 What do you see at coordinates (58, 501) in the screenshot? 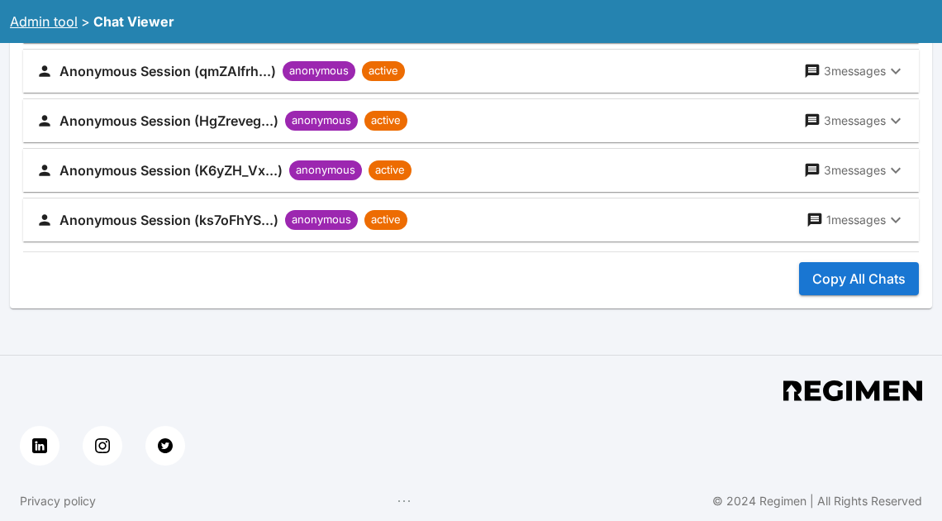
I see `a: Privacy policy` at bounding box center [58, 501].